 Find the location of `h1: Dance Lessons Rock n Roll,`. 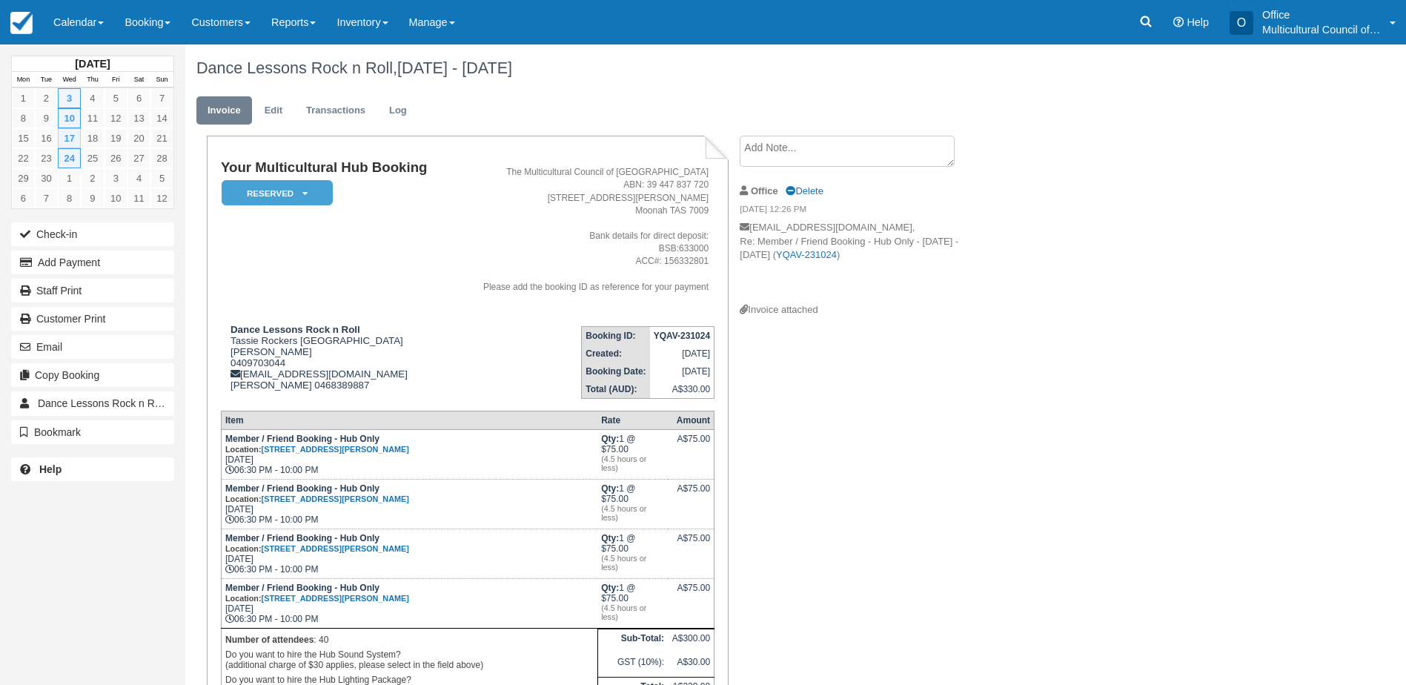

h1: Dance Lessons Rock n Roll, is located at coordinates (712, 68).